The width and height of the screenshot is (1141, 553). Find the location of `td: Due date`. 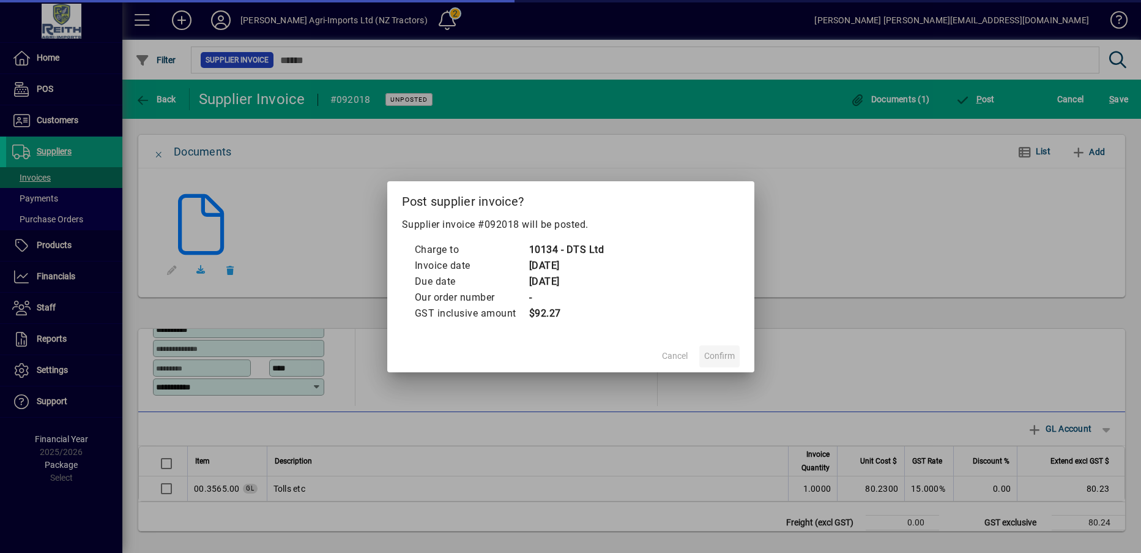

td: Due date is located at coordinates (471, 281).